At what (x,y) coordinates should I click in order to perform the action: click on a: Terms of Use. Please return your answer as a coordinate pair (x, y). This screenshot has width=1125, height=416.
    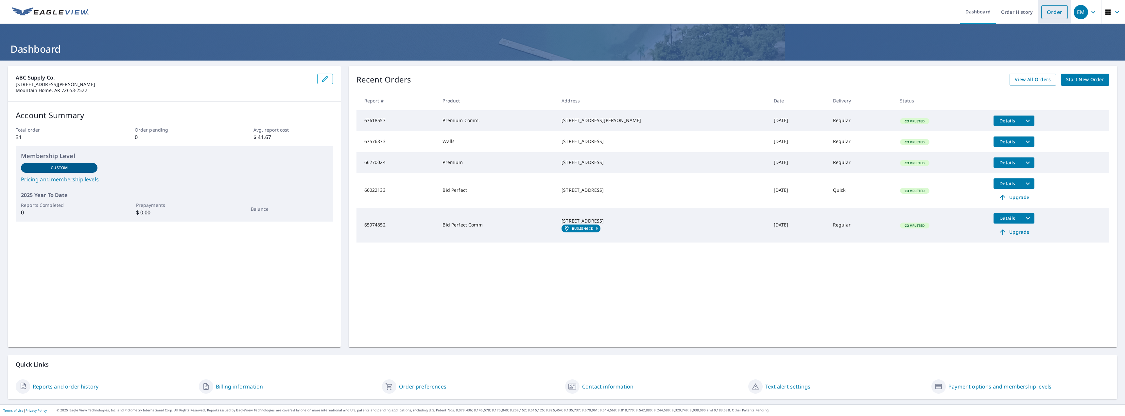
    Looking at the image, I should click on (13, 410).